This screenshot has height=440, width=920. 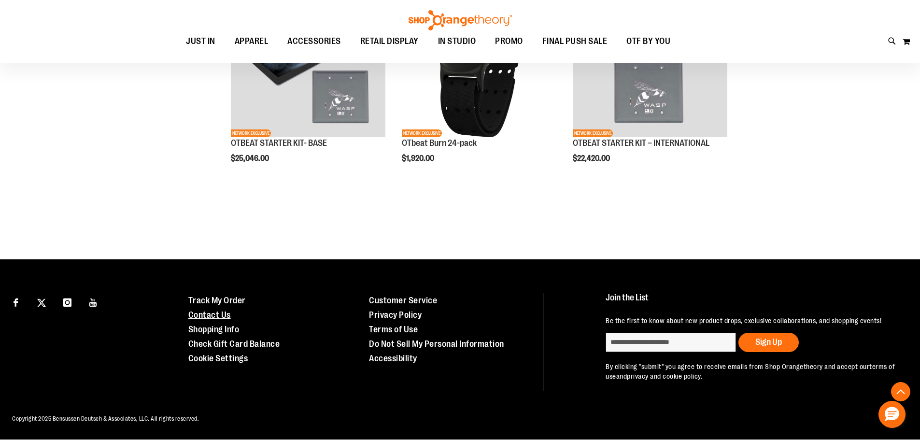 I want to click on h4: Join the List, so click(x=752, y=302).